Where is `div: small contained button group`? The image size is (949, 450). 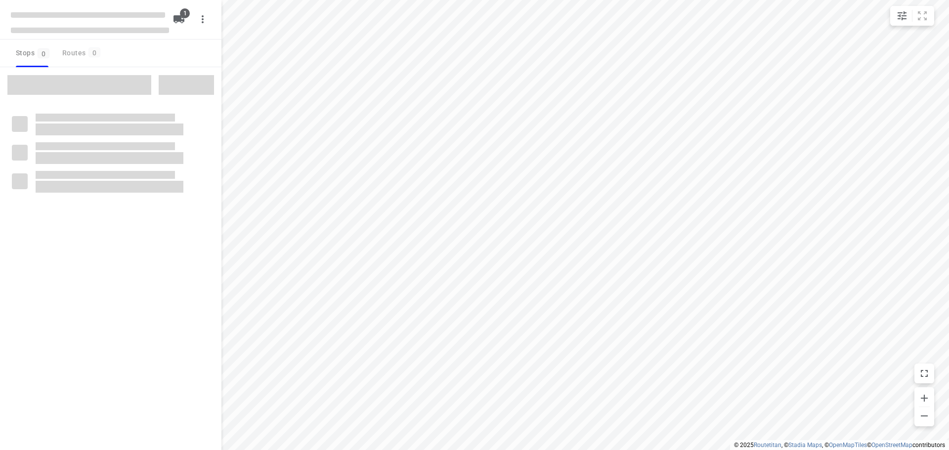 div: small contained button group is located at coordinates (912, 16).